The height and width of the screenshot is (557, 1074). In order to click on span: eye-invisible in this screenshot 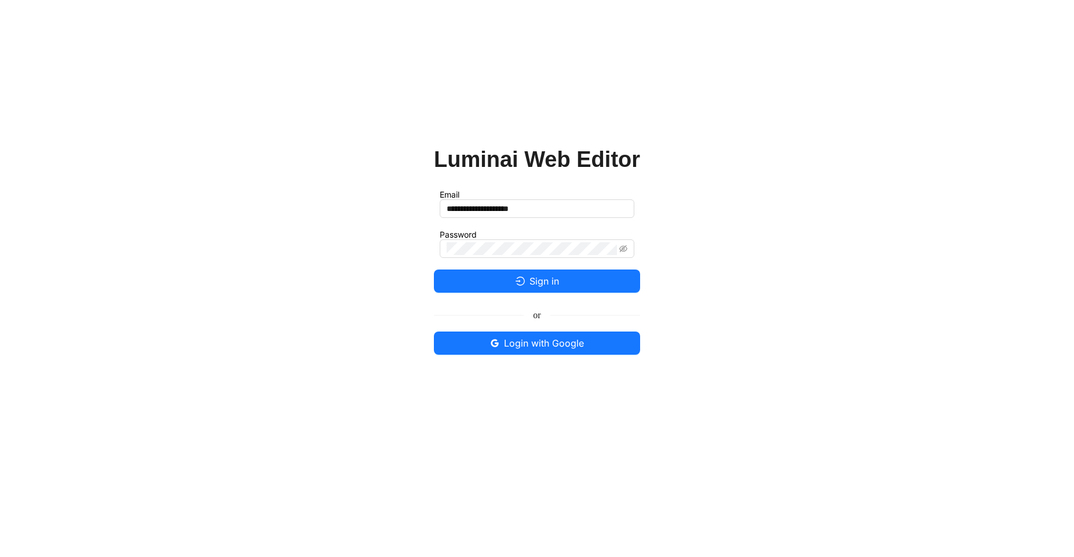, I will do `click(623, 249)`.